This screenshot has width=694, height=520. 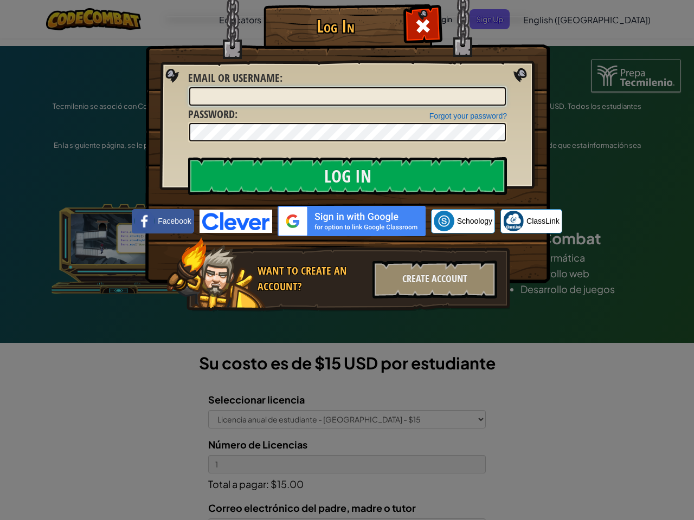 What do you see at coordinates (335, 26) in the screenshot?
I see `h1: Log In` at bounding box center [335, 26].